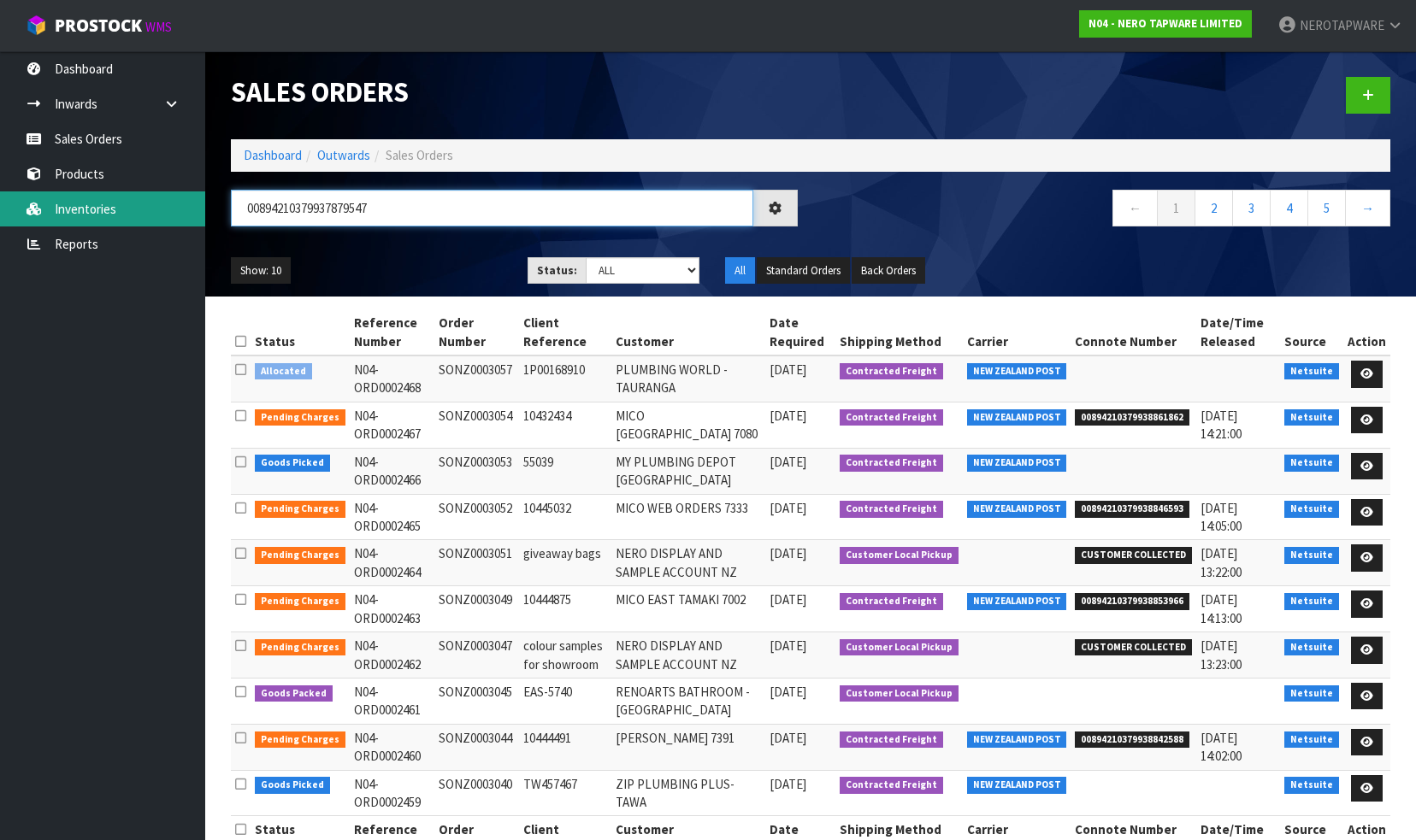 Image resolution: width=1416 pixels, height=840 pixels. What do you see at coordinates (1132, 509) in the screenshot?
I see `span: 00894210379938846593` at bounding box center [1132, 509].